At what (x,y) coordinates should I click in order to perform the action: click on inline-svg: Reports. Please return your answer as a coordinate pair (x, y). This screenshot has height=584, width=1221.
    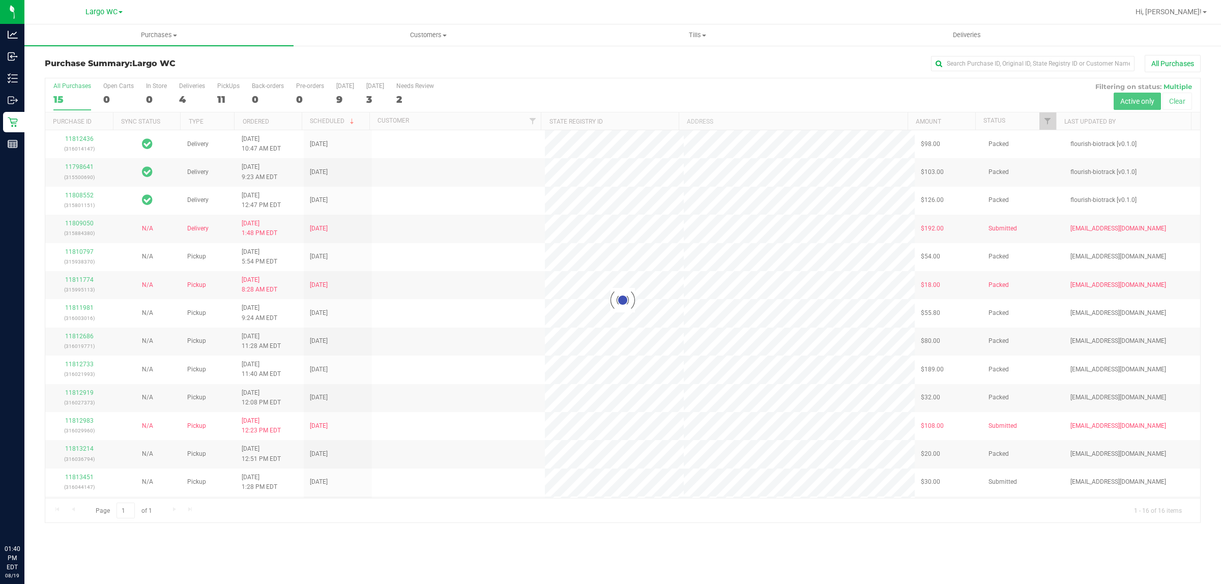
    Looking at the image, I should click on (13, 144).